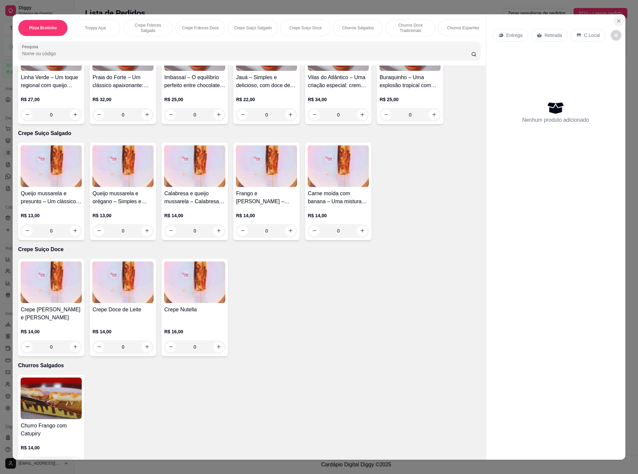 This screenshot has height=474, width=638. What do you see at coordinates (592, 35) in the screenshot?
I see `p: C.Local` at bounding box center [592, 35].